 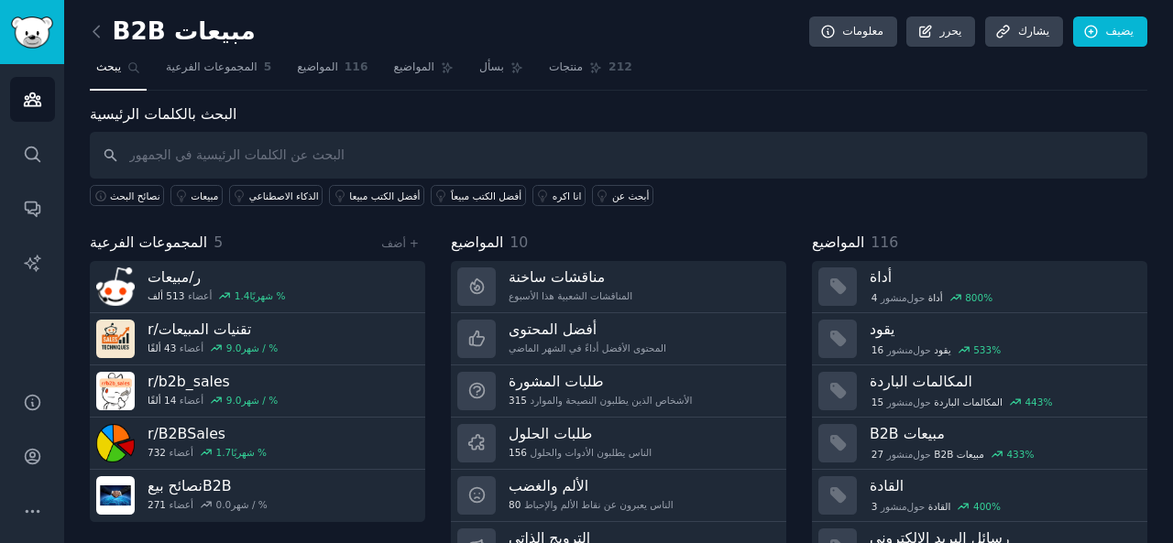 What do you see at coordinates (259, 348) in the screenshot?
I see `font: % / شهر` at bounding box center [259, 348].